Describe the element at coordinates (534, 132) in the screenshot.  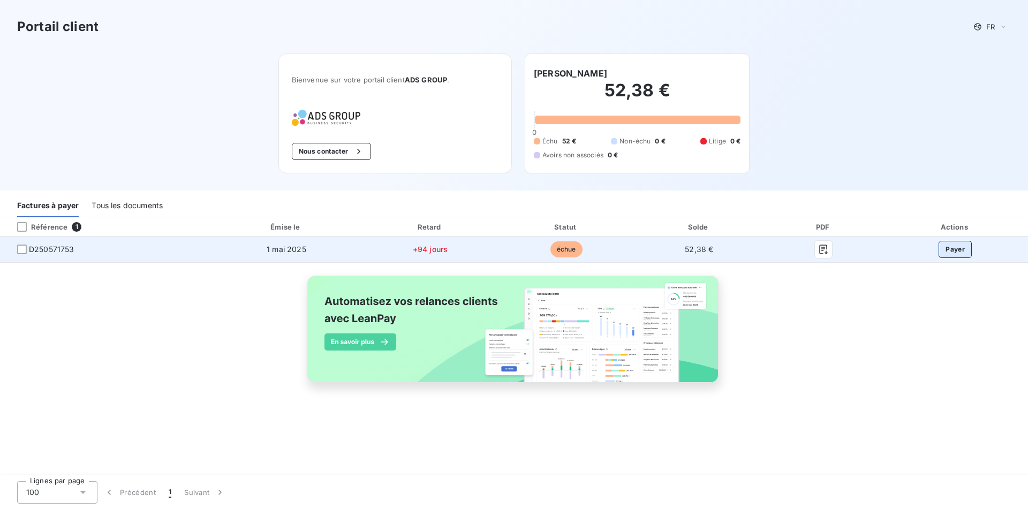
I see `span: 0` at that location.